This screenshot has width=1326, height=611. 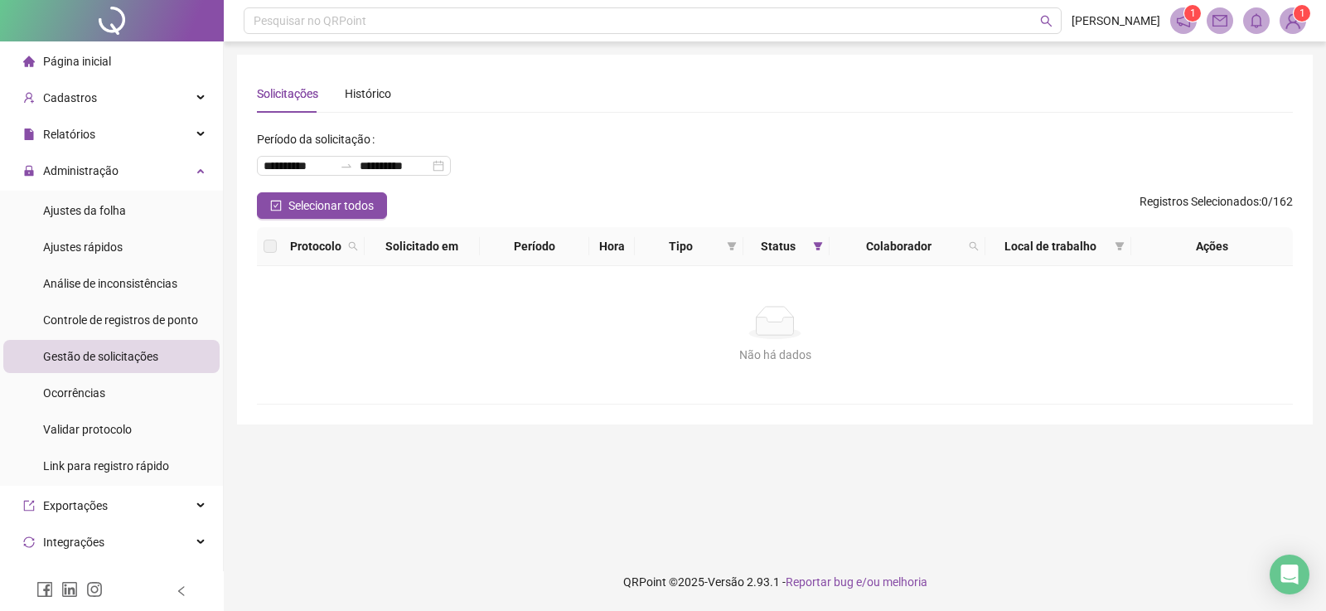 What do you see at coordinates (110, 283) in the screenshot?
I see `span: Análise de inconsistências` at bounding box center [110, 283].